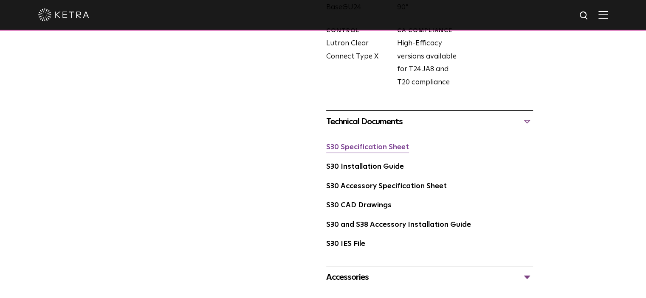 The image size is (646, 298). What do you see at coordinates (358, 31) in the screenshot?
I see `div: CONTROL` at bounding box center [358, 31].